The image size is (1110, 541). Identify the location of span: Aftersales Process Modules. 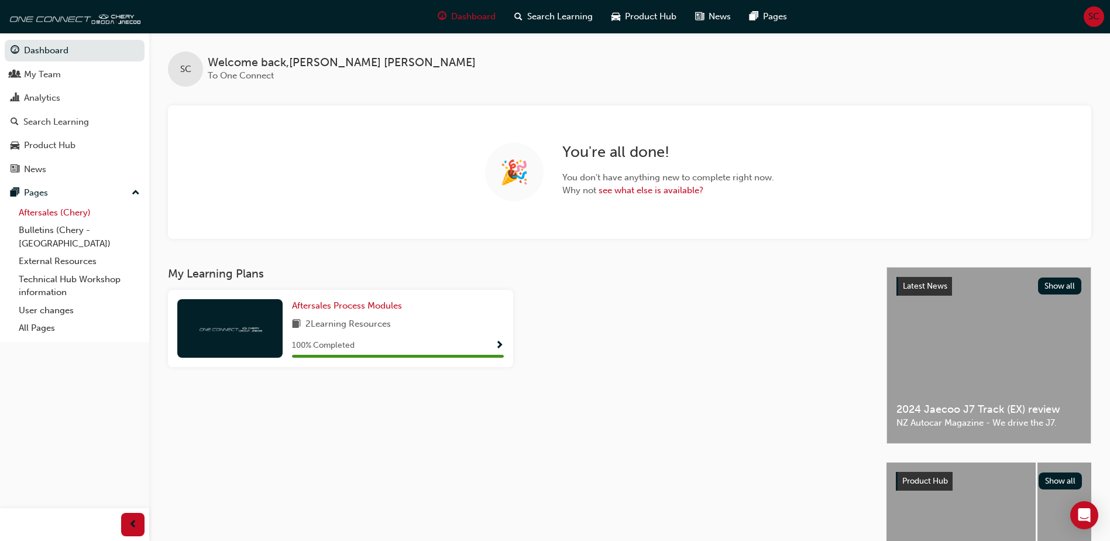
(347, 305).